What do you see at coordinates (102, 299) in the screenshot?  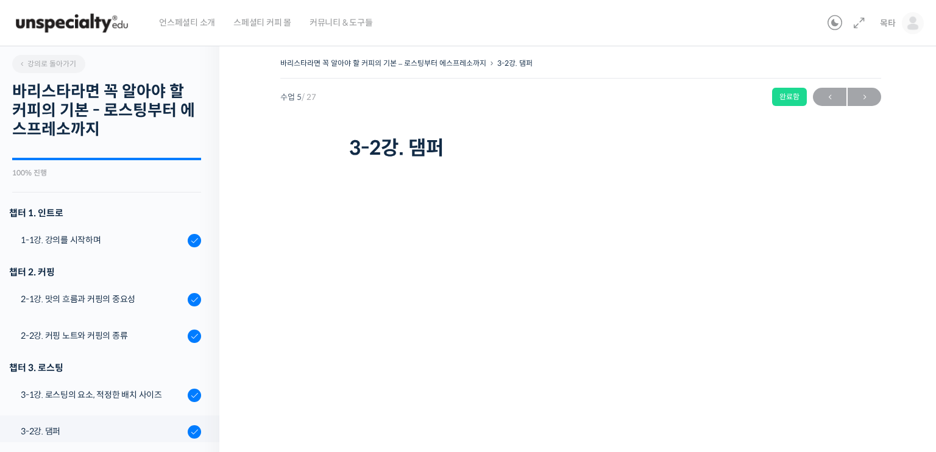 I see `div: 2-1강. 맛의 흐름과 커핑의 중요성` at bounding box center [102, 299].